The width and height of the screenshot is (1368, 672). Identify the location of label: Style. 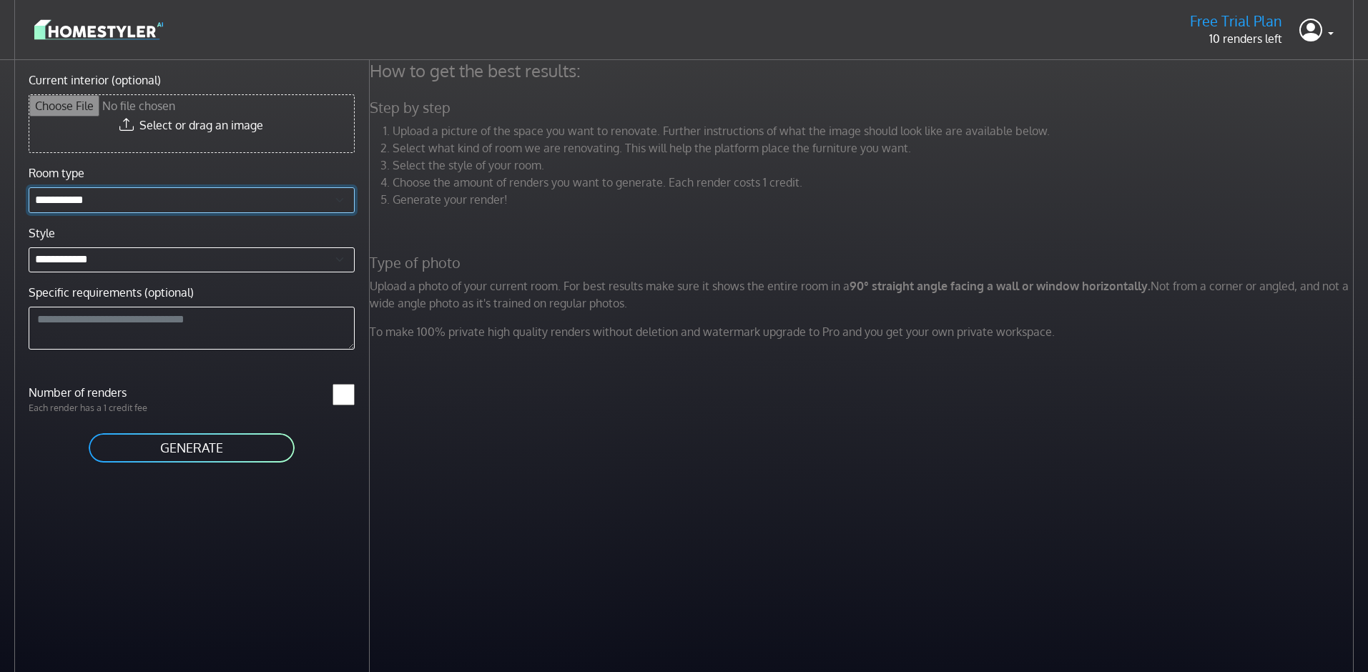
(41, 233).